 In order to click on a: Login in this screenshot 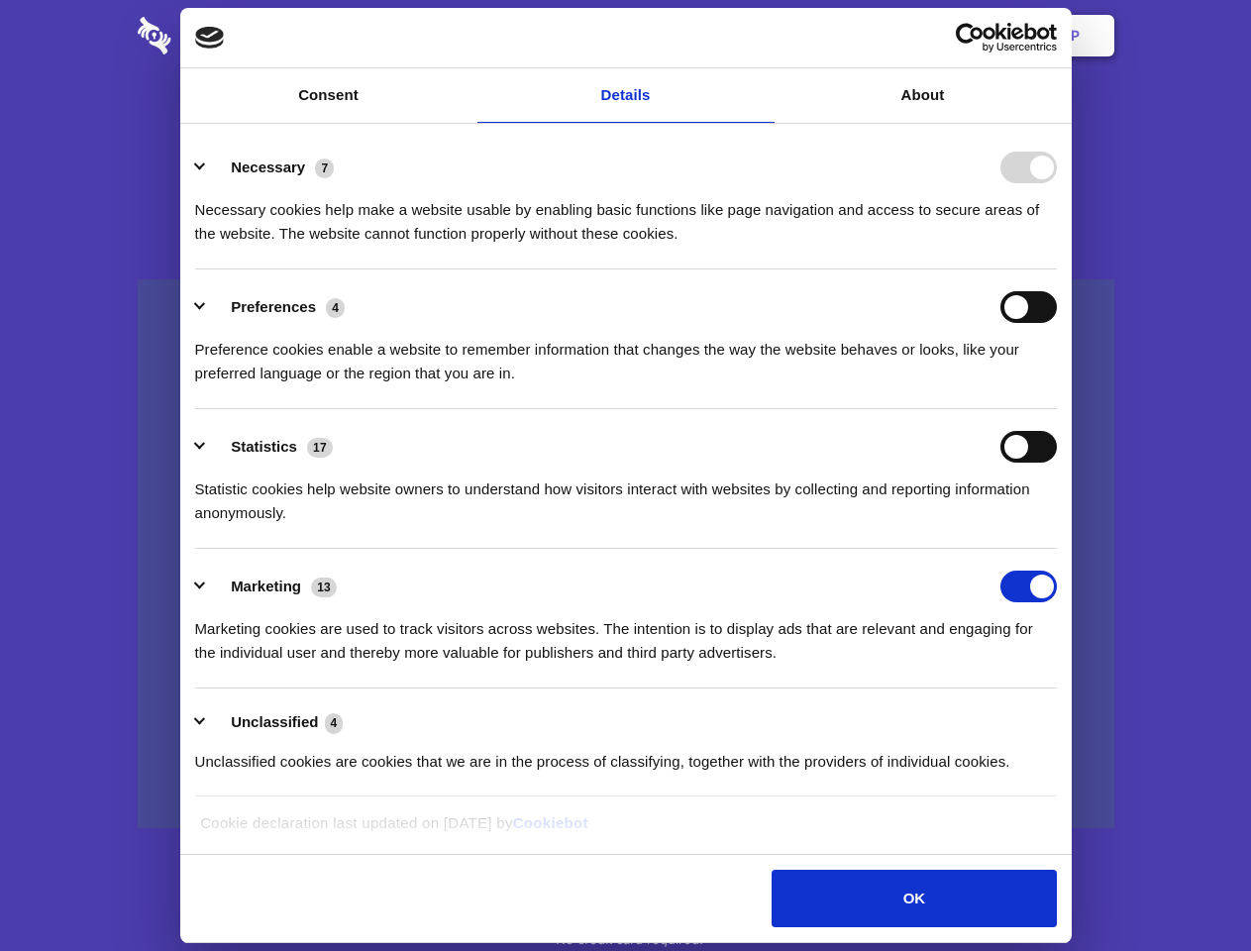, I will do `click(941, 36)`.